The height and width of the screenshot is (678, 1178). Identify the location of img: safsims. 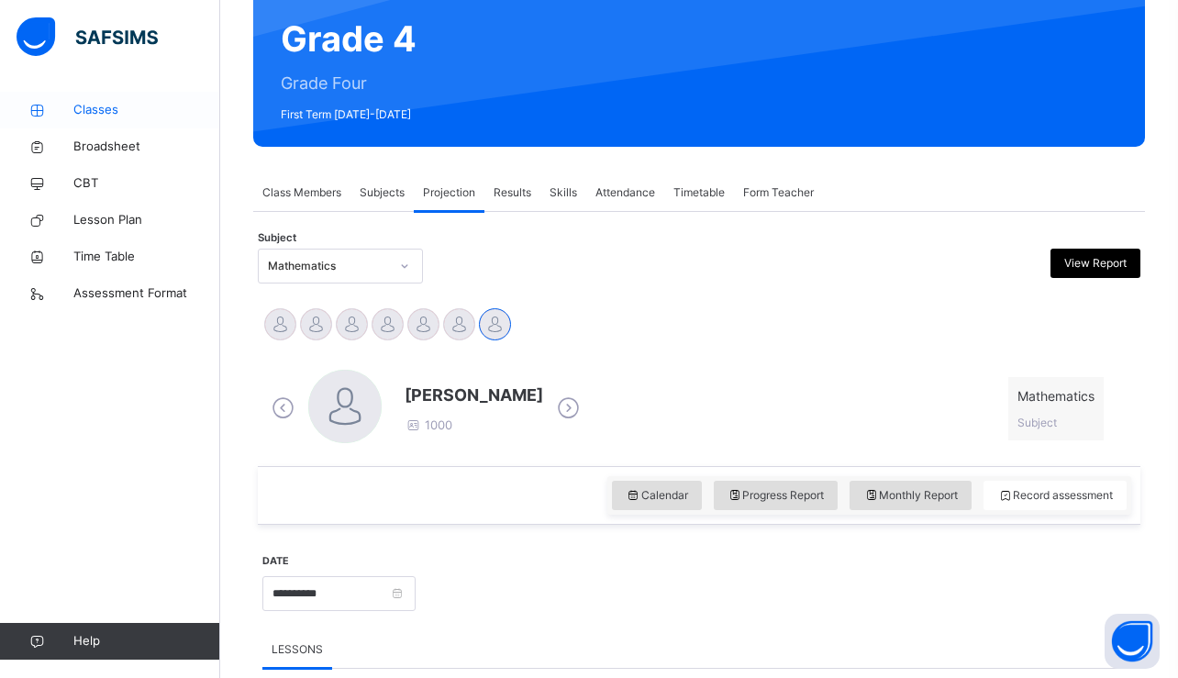
(87, 37).